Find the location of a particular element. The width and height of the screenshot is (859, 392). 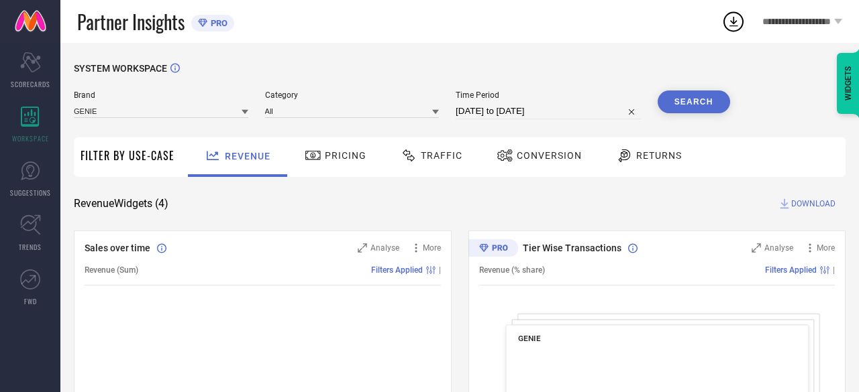

span: Tier Wise Transactions is located at coordinates (571, 248).